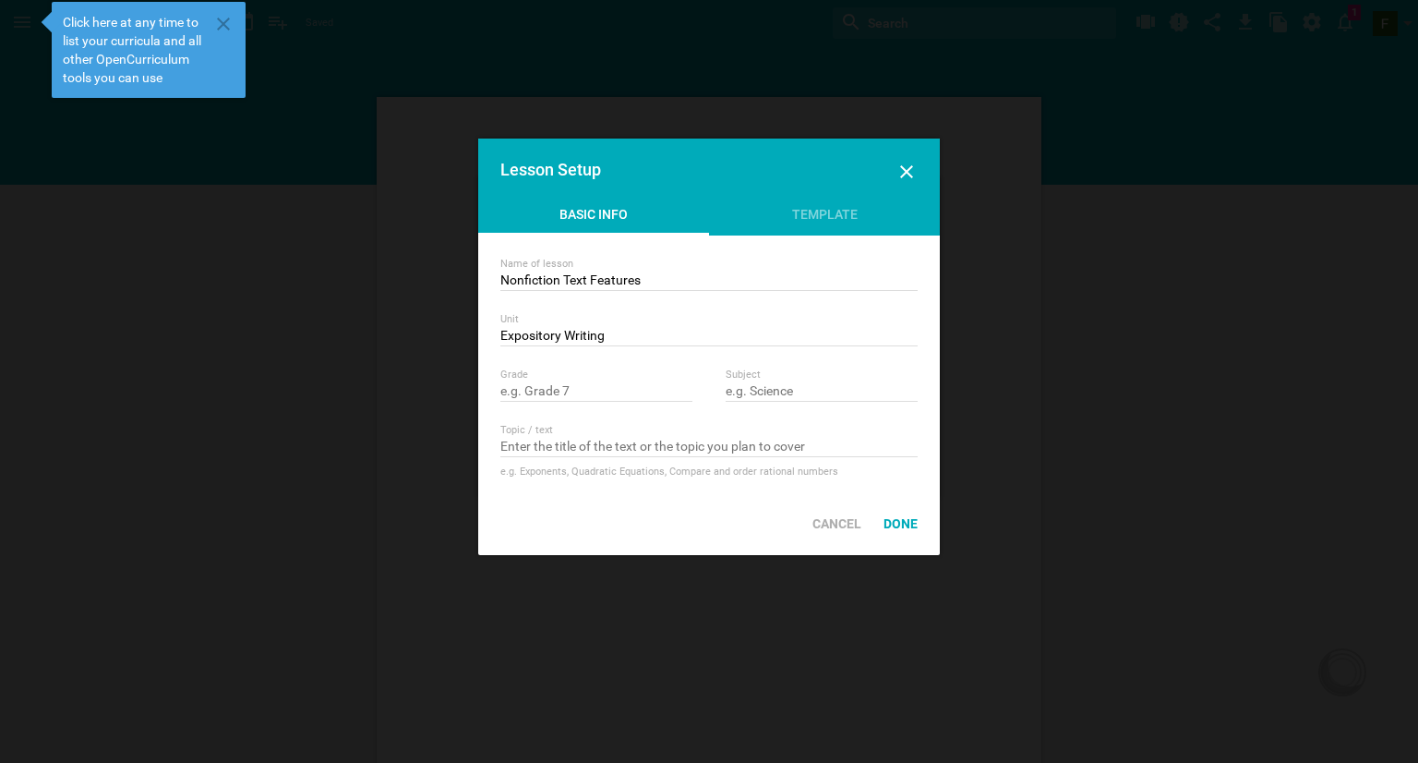 The width and height of the screenshot is (1418, 763). Describe the element at coordinates (594, 220) in the screenshot. I see `div: Basic Info` at that location.